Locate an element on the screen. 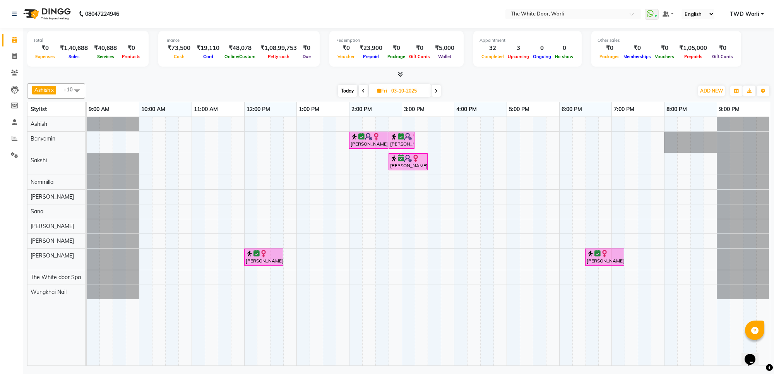 The height and width of the screenshot is (374, 774). img: logo is located at coordinates (46, 14).